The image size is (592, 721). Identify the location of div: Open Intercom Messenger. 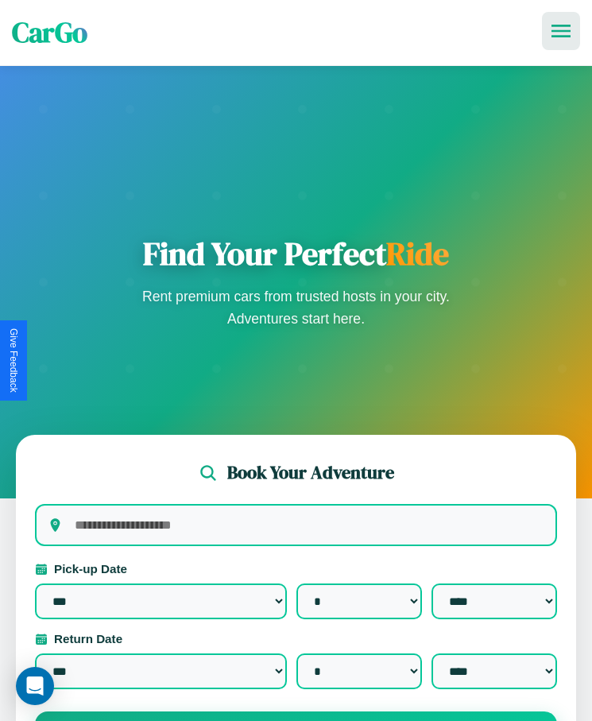
(35, 686).